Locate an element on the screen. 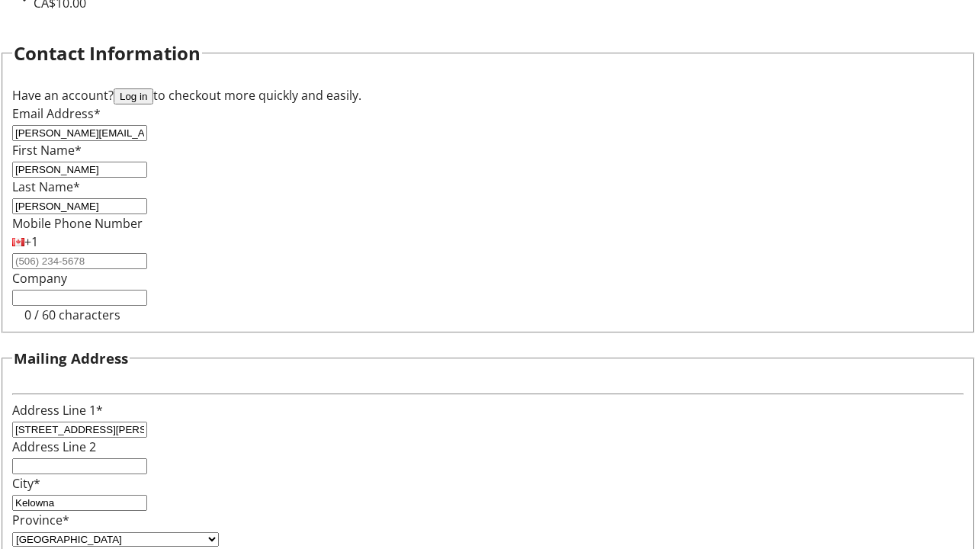 The width and height of the screenshot is (976, 549). input: City is located at coordinates (79, 503).